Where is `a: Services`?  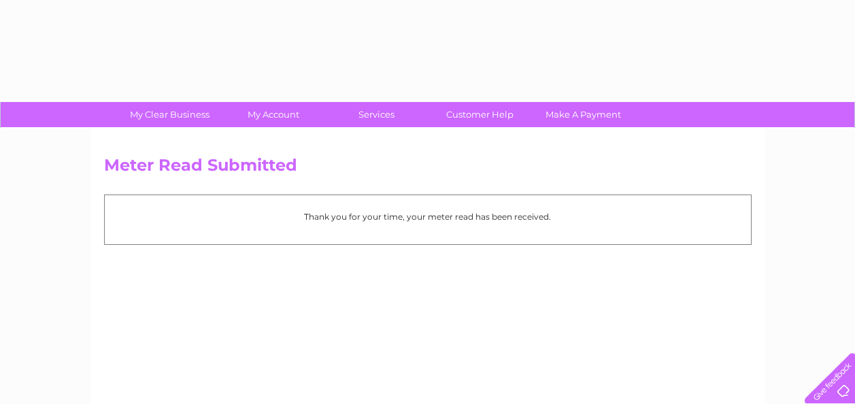
a: Services is located at coordinates (376, 114).